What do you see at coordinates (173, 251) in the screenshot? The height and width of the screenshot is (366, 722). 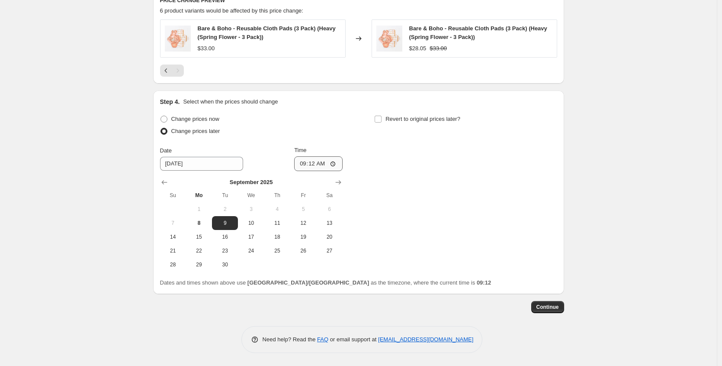 I see `span: 21` at bounding box center [173, 251].